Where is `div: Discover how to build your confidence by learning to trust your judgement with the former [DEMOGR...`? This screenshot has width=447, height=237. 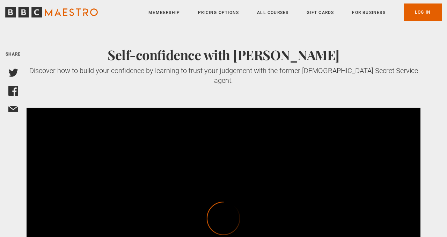
div: Discover how to build your confidence by learning to trust your judgement with the former [DEMOGR... is located at coordinates (223, 75).